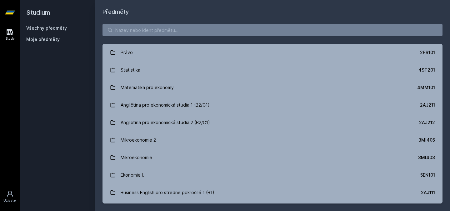 The width and height of the screenshot is (450, 211). What do you see at coordinates (127, 53) in the screenshot?
I see `div: Právo` at bounding box center [127, 53].